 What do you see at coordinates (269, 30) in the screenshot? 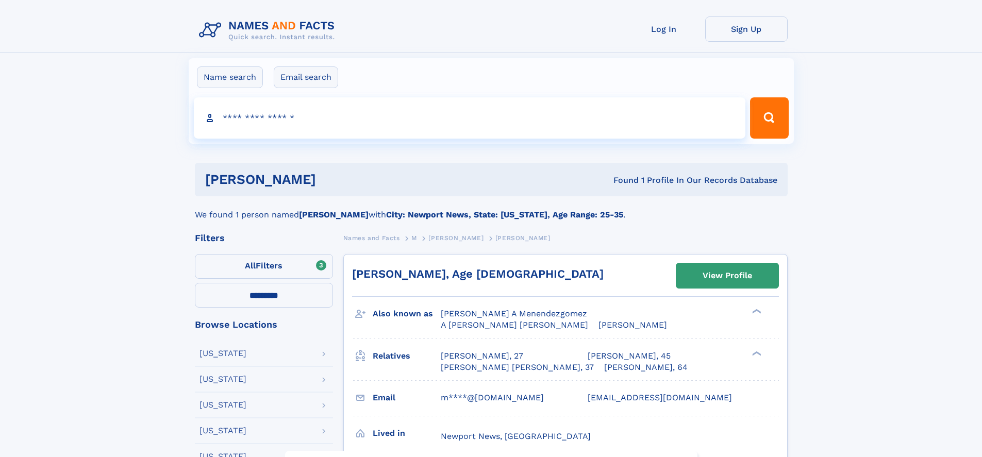
I see `img: Logo Names and Facts` at bounding box center [269, 30].